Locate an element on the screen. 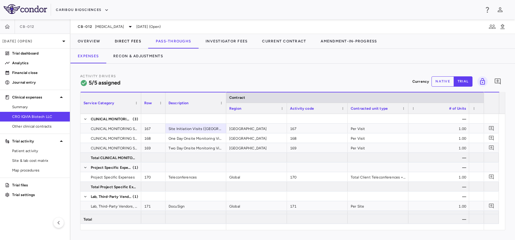 This screenshot has width=515, height=240. p: Analytics is located at coordinates (39, 63).